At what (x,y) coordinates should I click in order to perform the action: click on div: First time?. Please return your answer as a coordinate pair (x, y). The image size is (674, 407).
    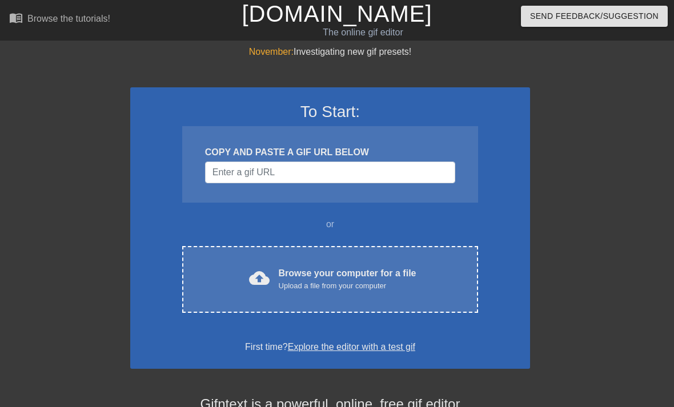
    Looking at the image, I should click on (330, 347).